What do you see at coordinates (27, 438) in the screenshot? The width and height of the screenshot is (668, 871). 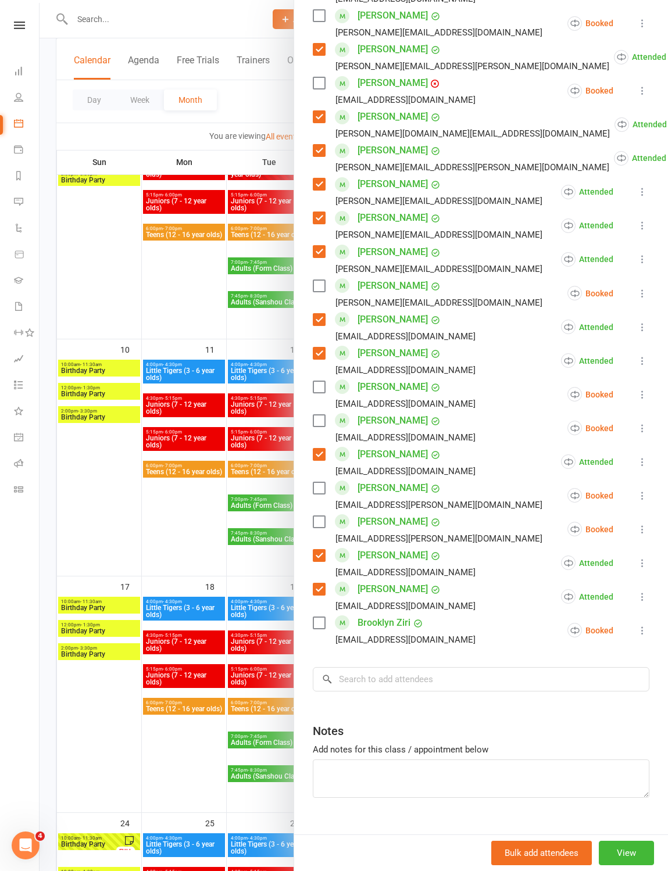 I see `a: General attendance kiosk mode` at bounding box center [27, 438].